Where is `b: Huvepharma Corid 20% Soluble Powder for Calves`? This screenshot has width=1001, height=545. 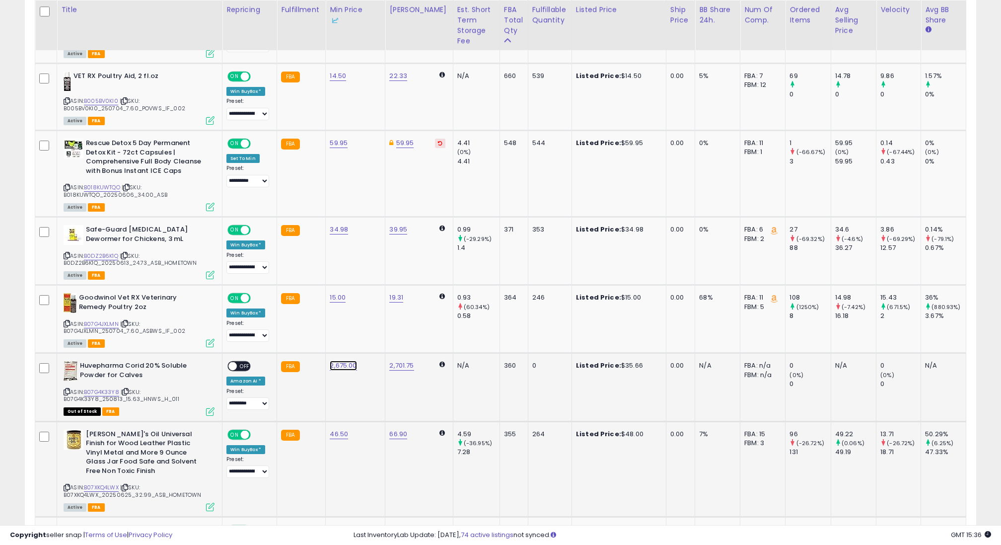 b: Huvepharma Corid 20% Soluble Powder for Calves is located at coordinates (140, 372).